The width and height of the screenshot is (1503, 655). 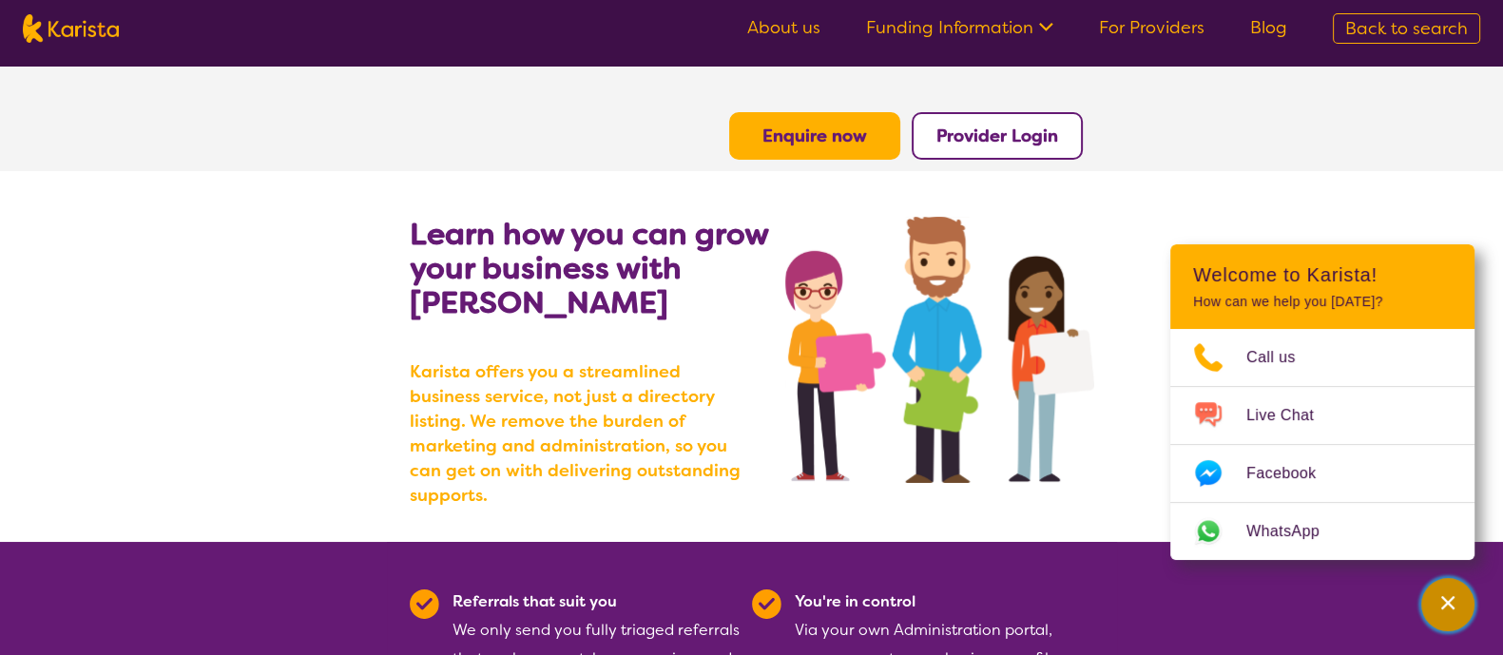 I want to click on span: Facebook, so click(x=1292, y=473).